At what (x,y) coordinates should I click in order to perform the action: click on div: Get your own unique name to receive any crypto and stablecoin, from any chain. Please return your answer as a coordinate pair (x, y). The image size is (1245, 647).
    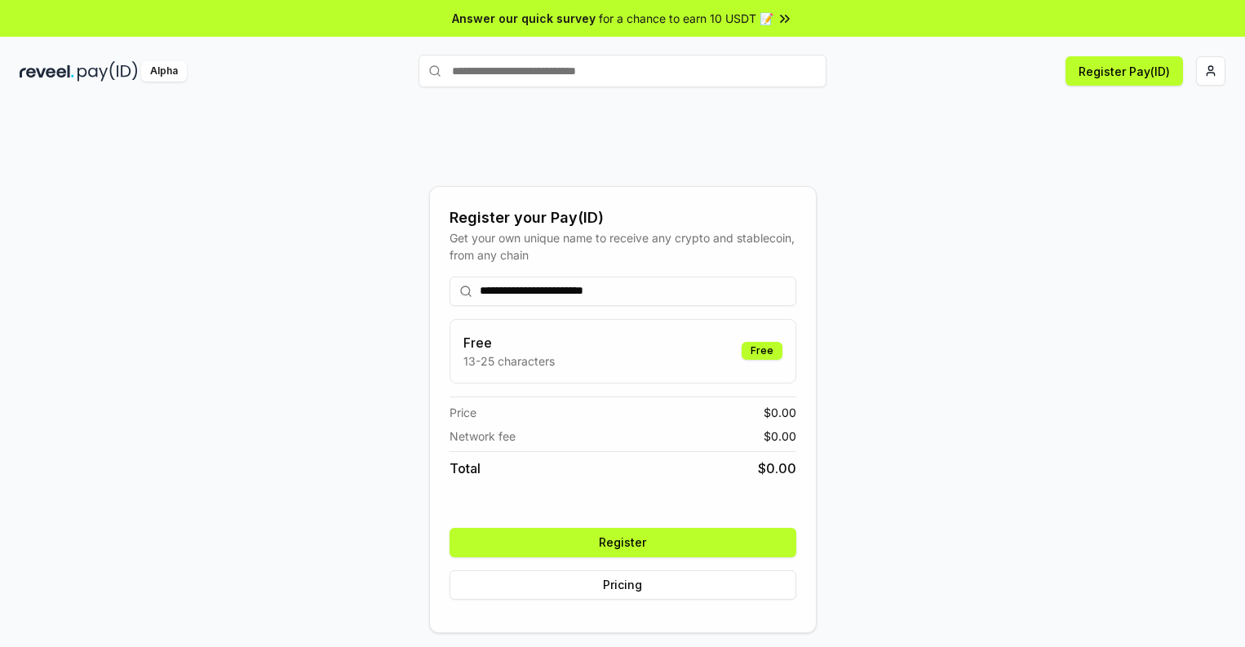
    Looking at the image, I should click on (623, 246).